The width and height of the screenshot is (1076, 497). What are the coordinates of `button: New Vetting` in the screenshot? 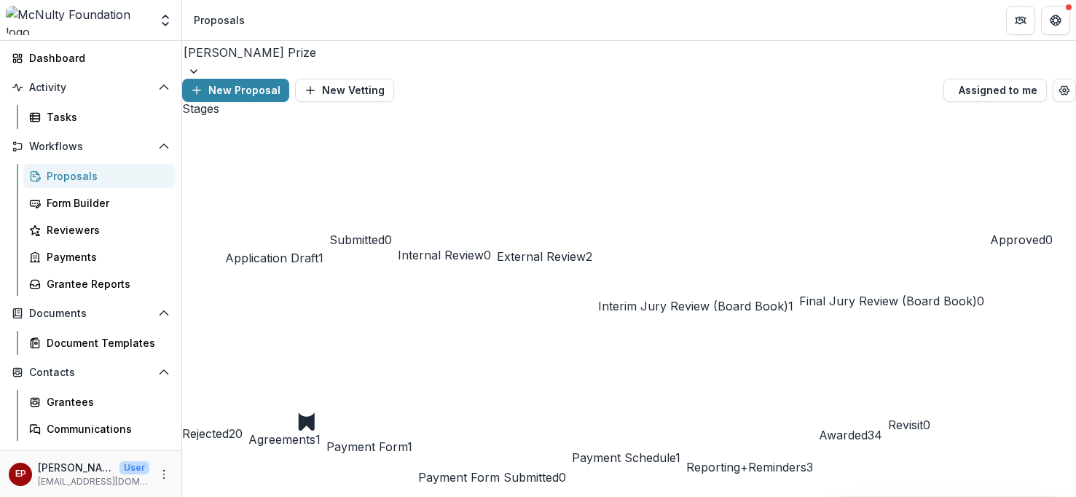 It's located at (344, 90).